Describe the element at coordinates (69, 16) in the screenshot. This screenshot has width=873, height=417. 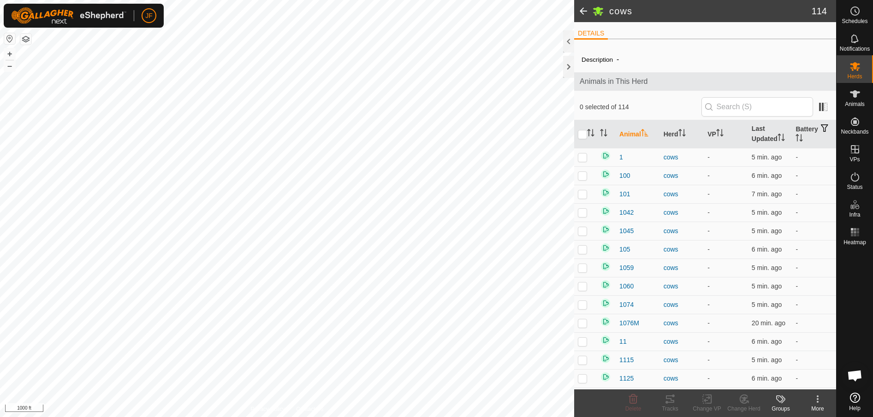
I see `img: Gallagher Logo` at that location.